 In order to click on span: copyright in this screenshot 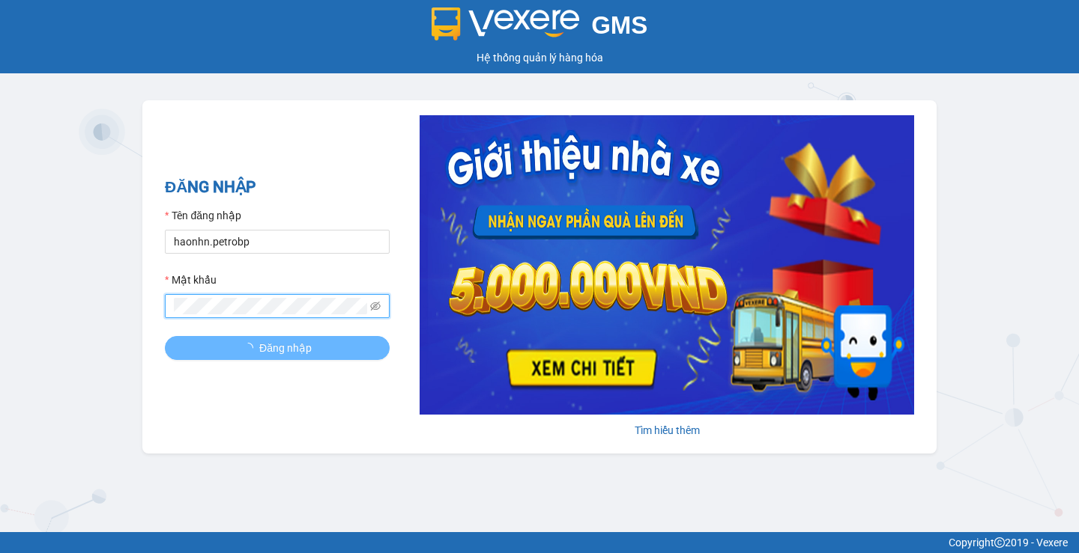, I will do `click(999, 543)`.